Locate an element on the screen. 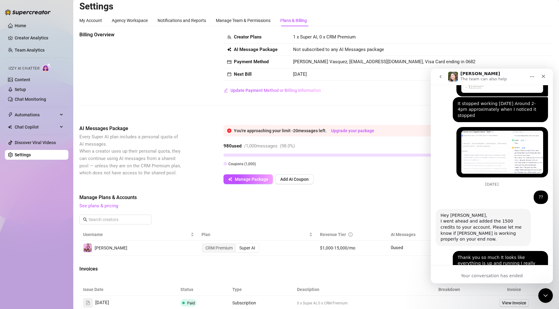  span: 0 used is located at coordinates (397, 247).